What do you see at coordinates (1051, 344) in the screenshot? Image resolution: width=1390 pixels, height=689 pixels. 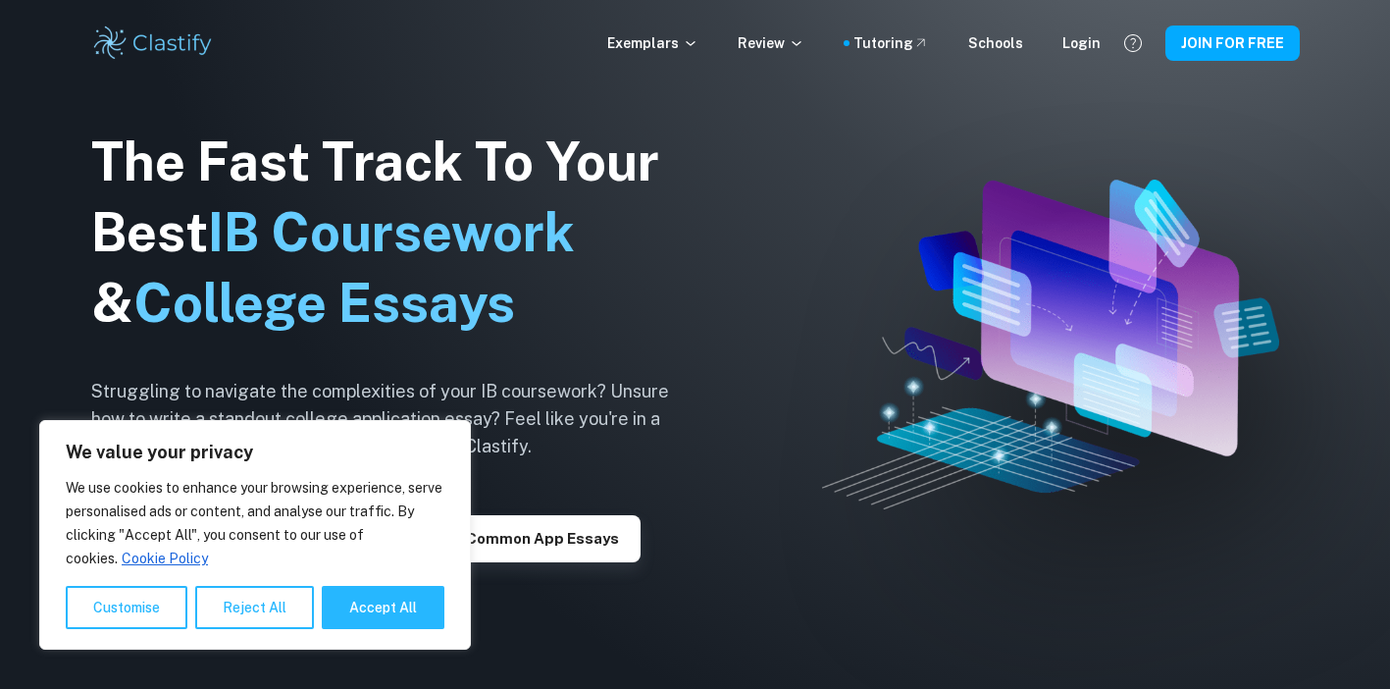 I see `img: Clastify hero` at bounding box center [1051, 344].